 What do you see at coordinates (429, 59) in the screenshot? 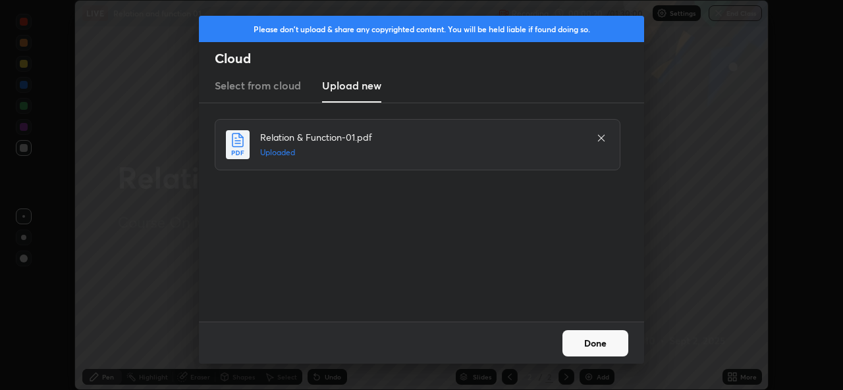
I see `h2: Cloud` at bounding box center [429, 59].